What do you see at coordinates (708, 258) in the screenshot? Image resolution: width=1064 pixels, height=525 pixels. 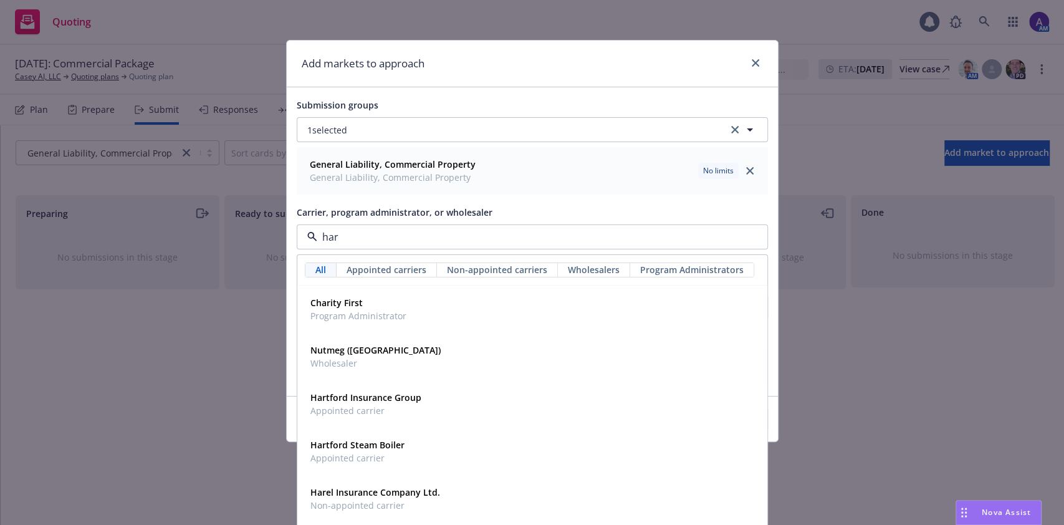 I see `a: View Top Trading Partners` at bounding box center [708, 258].